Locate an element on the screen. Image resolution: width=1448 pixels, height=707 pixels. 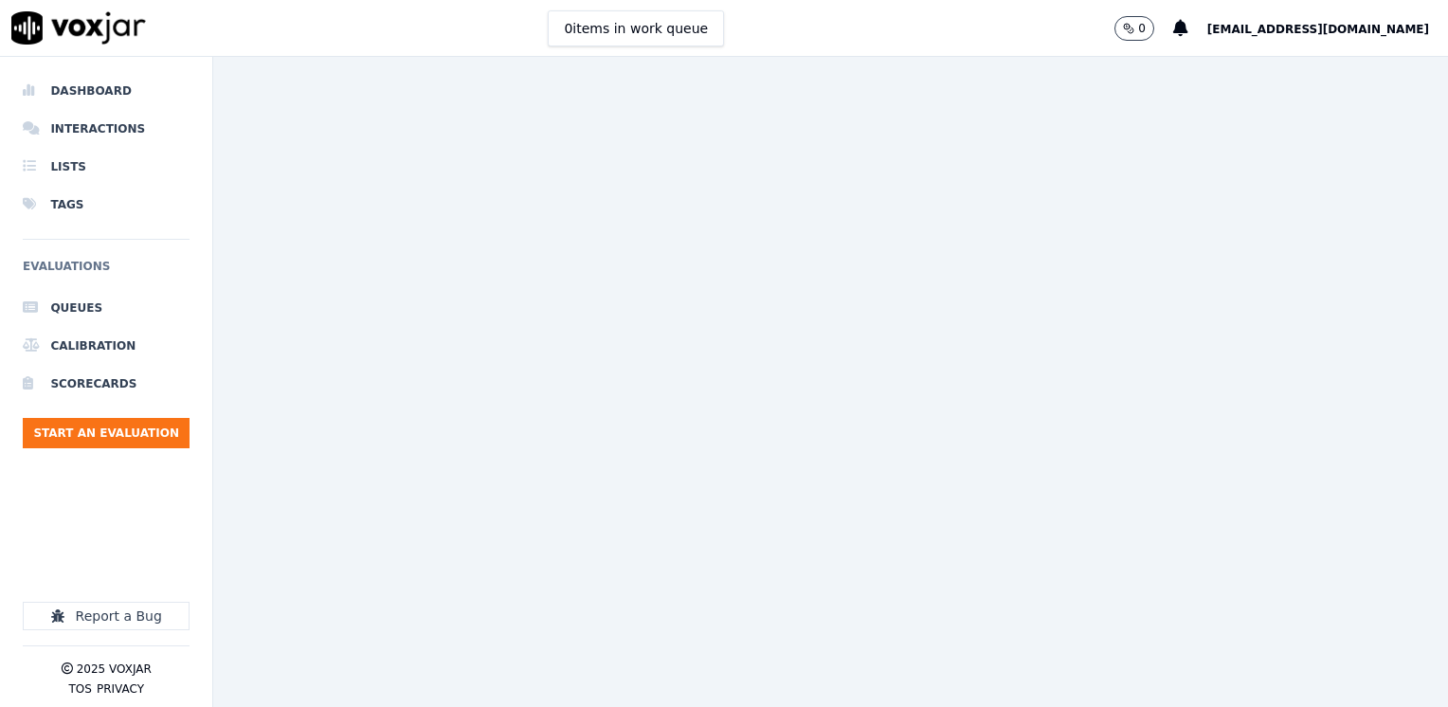
li: Lists is located at coordinates (106, 167).